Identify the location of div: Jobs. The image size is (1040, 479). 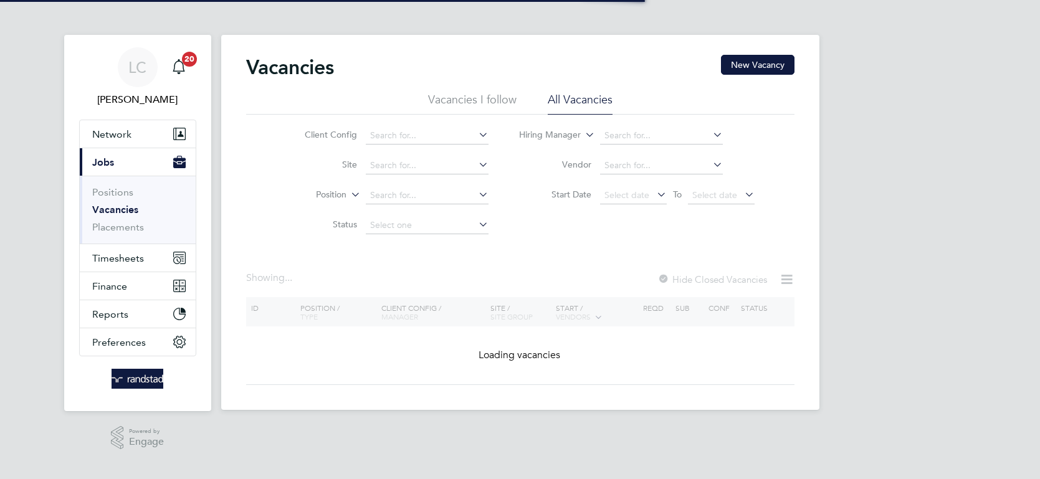
(138, 209).